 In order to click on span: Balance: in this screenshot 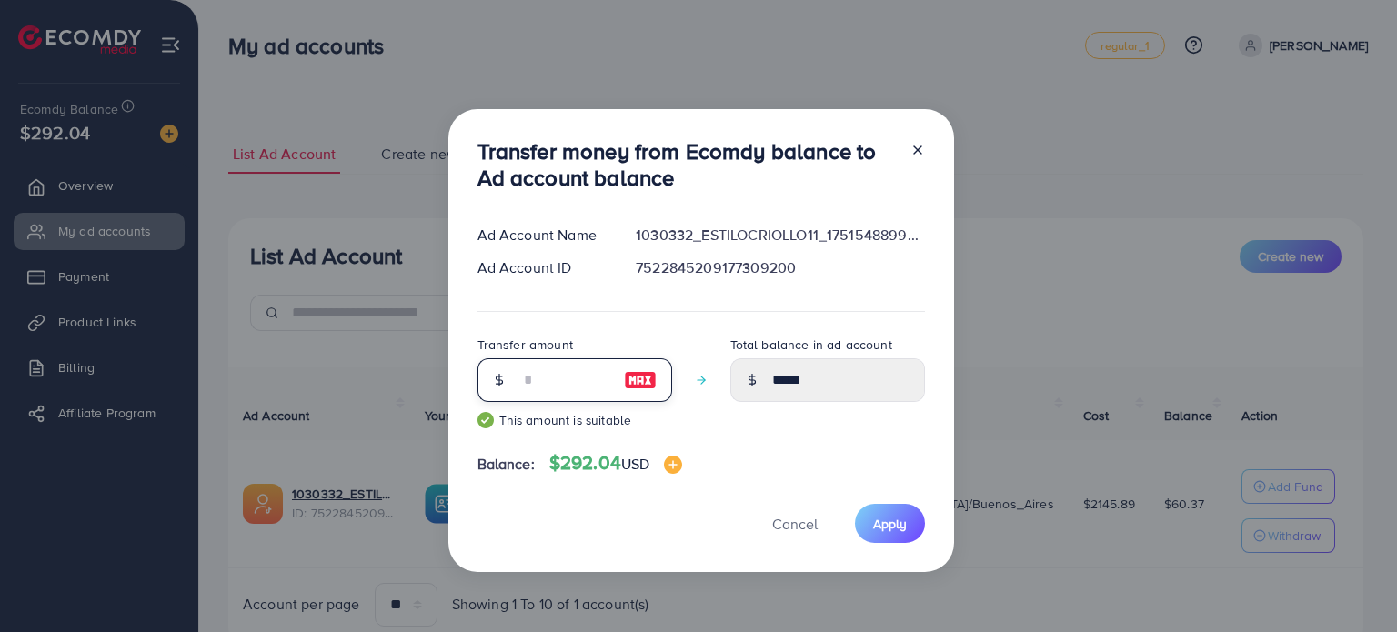, I will do `click(506, 464)`.